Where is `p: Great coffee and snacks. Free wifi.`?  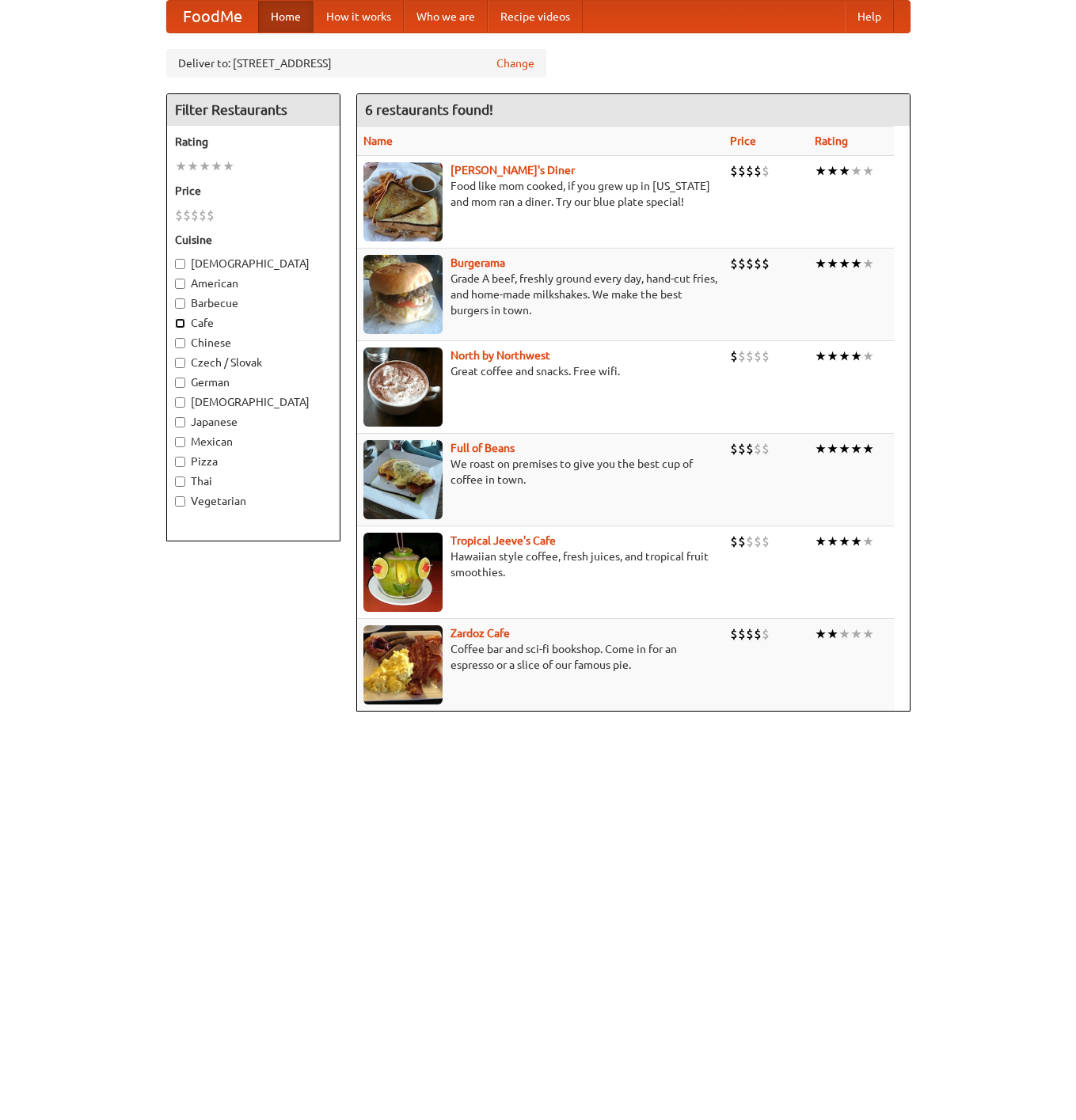
p: Great coffee and snacks. Free wifi. is located at coordinates (540, 371).